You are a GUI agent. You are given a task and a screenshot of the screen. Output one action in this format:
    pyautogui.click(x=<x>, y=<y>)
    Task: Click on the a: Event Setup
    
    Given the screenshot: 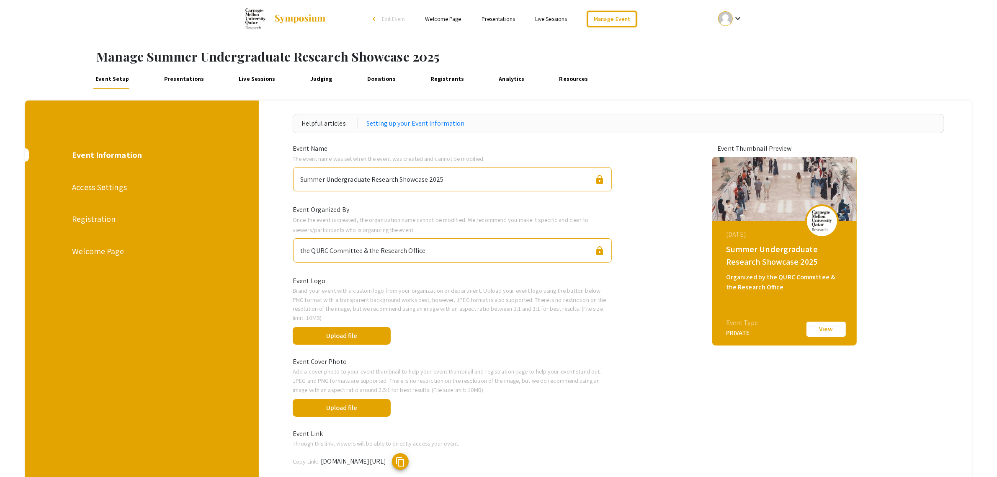 What is the action you would take?
    pyautogui.click(x=112, y=79)
    